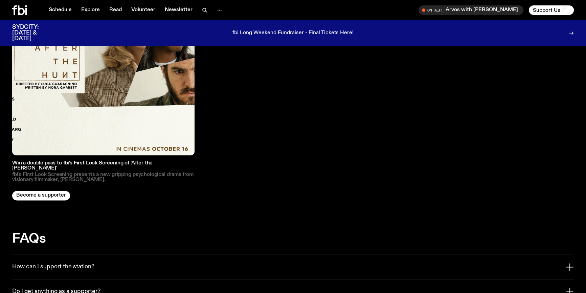 The image size is (586, 293). Describe the element at coordinates (293, 33) in the screenshot. I see `p: fbi Long Weekend Fundraiser - Final Tickets Here!` at that location.